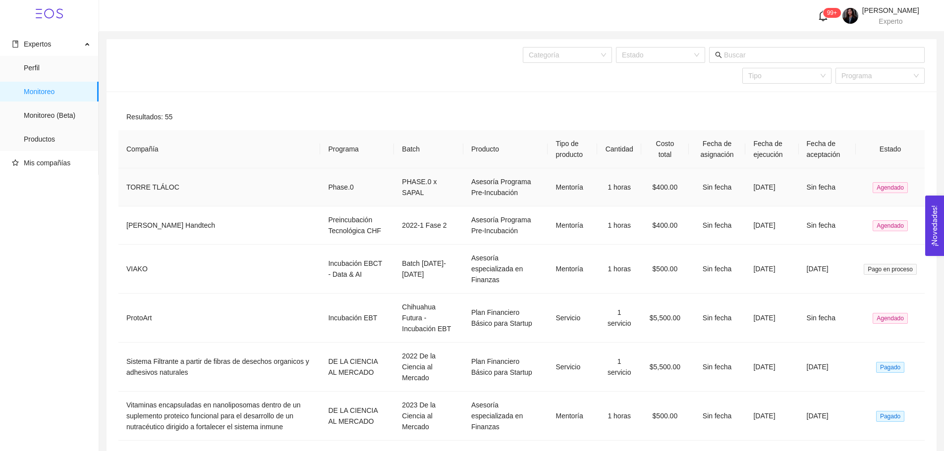 Image resolution: width=944 pixels, height=451 pixels. Describe the element at coordinates (428, 149) in the screenshot. I see `th: Batch` at that location.